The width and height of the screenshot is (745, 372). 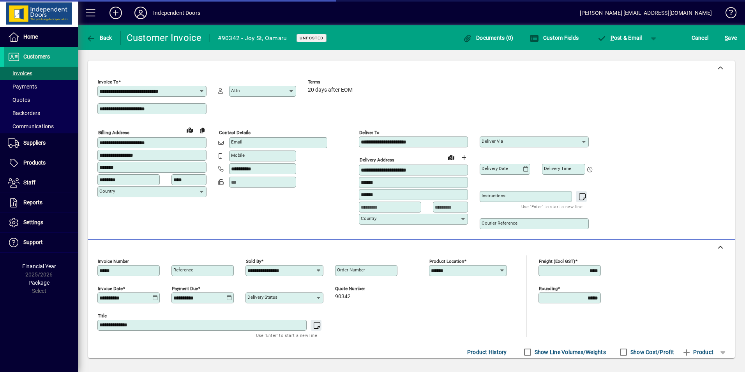 I want to click on app-page-header-button: Back, so click(x=99, y=38).